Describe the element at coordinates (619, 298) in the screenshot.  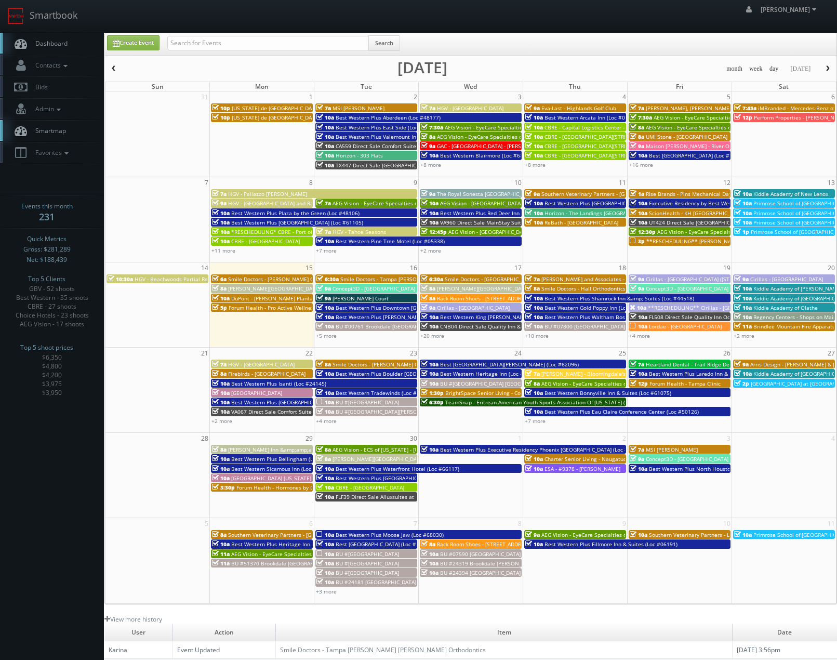
I see `span: Best Western Plus Shamrock Inn &amp; Suites (Loc #44518)` at that location.